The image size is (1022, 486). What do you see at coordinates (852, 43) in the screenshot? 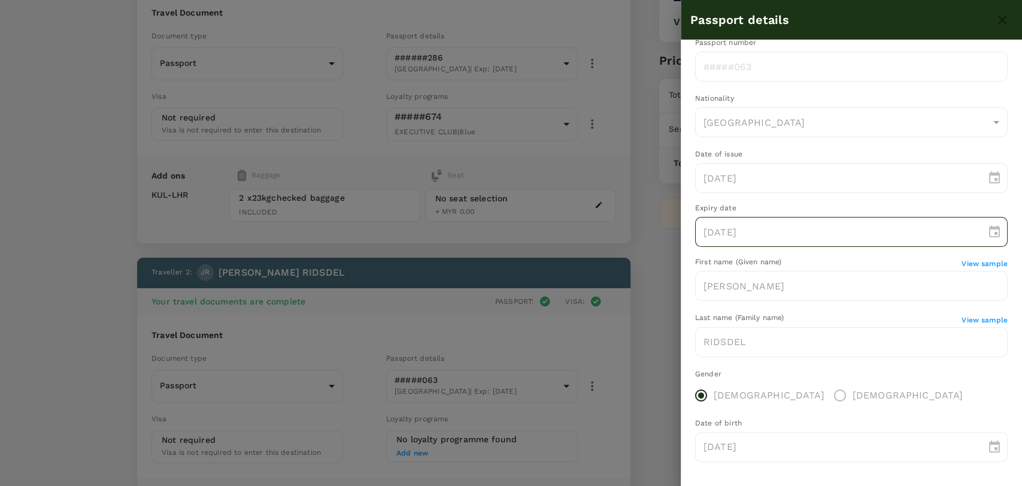
I see `div: Passport number` at bounding box center [852, 43].